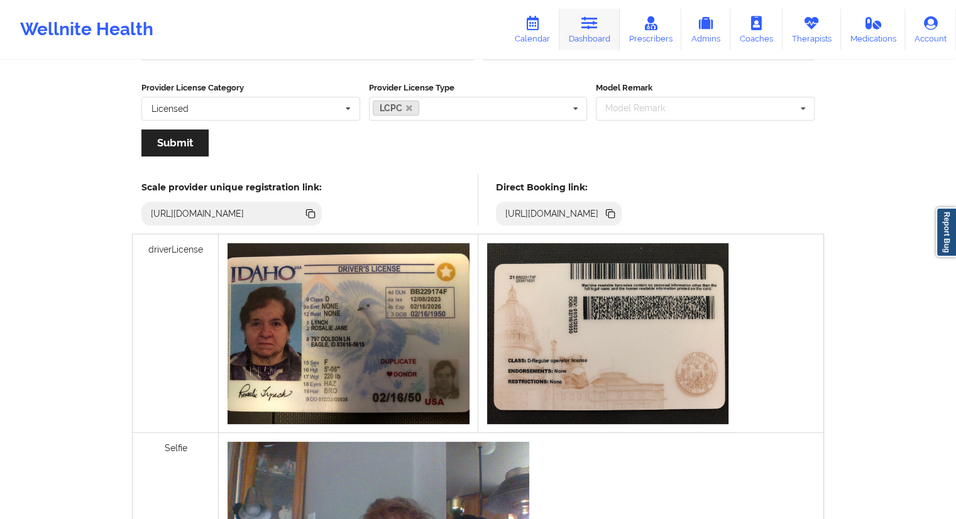  What do you see at coordinates (608, 334) in the screenshot?
I see `img: f5e9216c-5523-4376-9f74-ed55063b41ef_7b08df02-2592-408c-b76c-0ef4cadae7bdRose_DL_Back_2026.jpg` at bounding box center [608, 334].